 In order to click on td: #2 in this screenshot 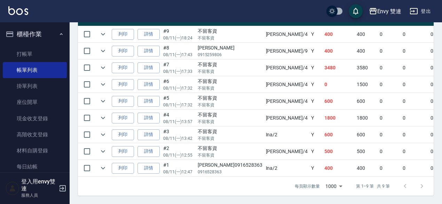, I will do `click(179, 151)`.